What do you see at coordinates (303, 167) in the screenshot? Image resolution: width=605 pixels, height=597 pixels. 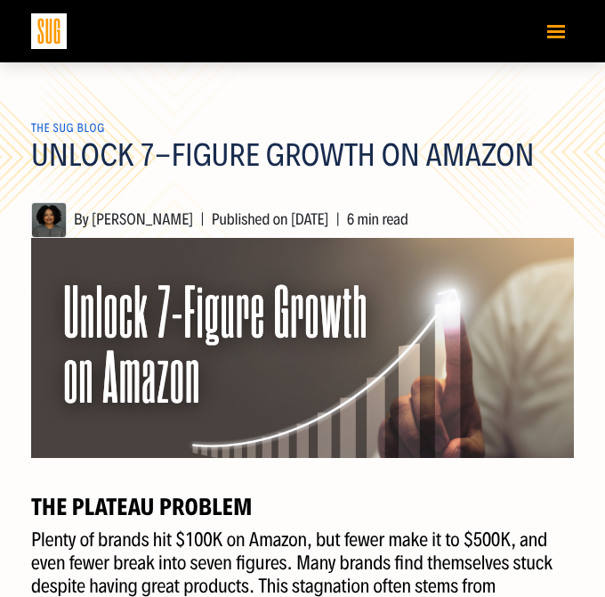 I see `h1: Unlock 7-Figure Growth on Amazon` at bounding box center [303, 167].